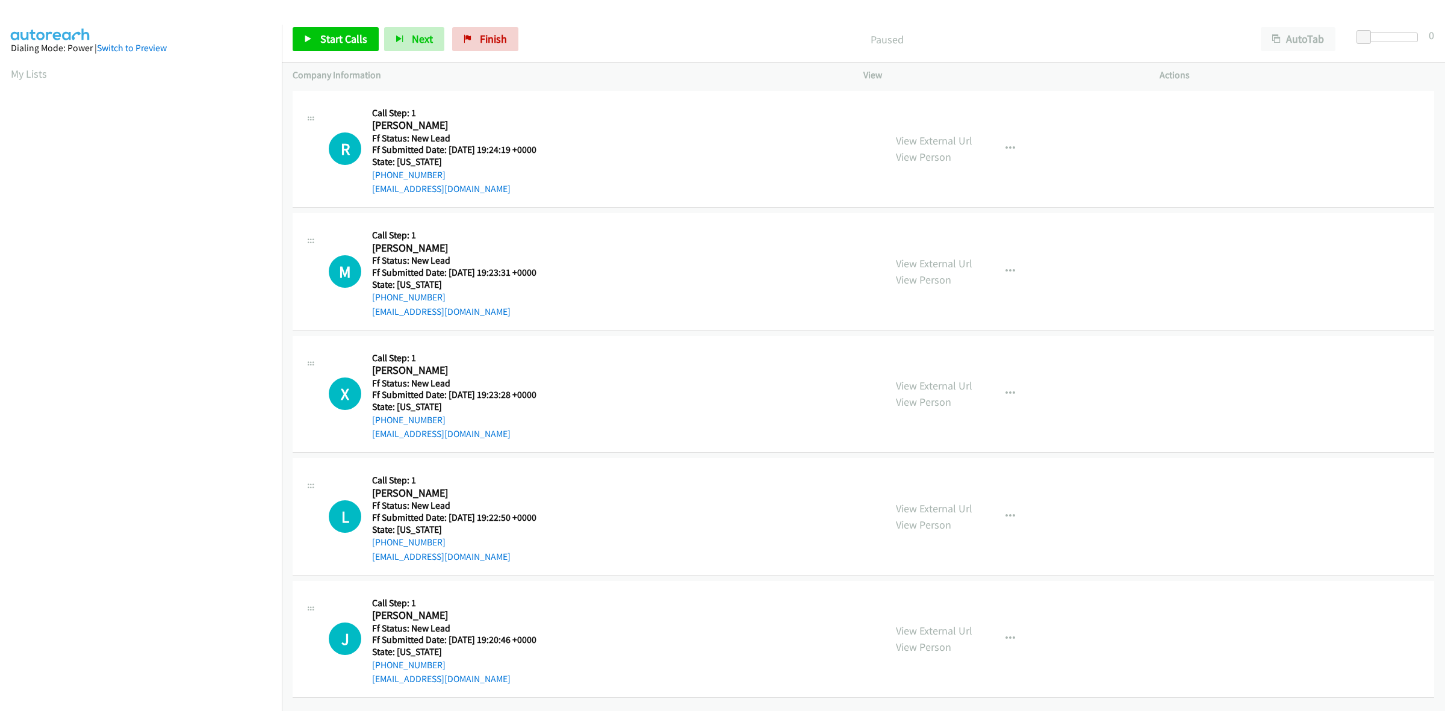 The height and width of the screenshot is (711, 1445). What do you see at coordinates (132, 48) in the screenshot?
I see `a: Switch to Preview` at bounding box center [132, 48].